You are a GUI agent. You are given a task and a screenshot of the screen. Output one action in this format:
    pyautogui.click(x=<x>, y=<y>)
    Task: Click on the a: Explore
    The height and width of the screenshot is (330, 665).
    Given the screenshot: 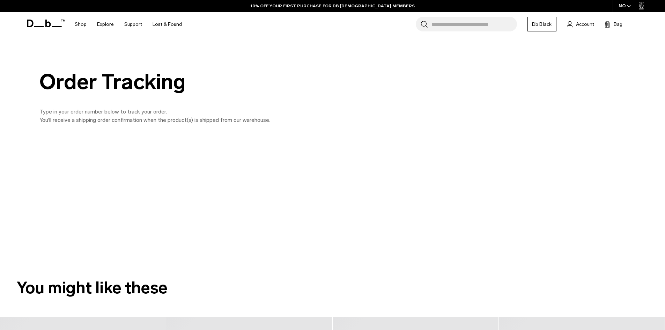 What is the action you would take?
    pyautogui.click(x=105, y=24)
    